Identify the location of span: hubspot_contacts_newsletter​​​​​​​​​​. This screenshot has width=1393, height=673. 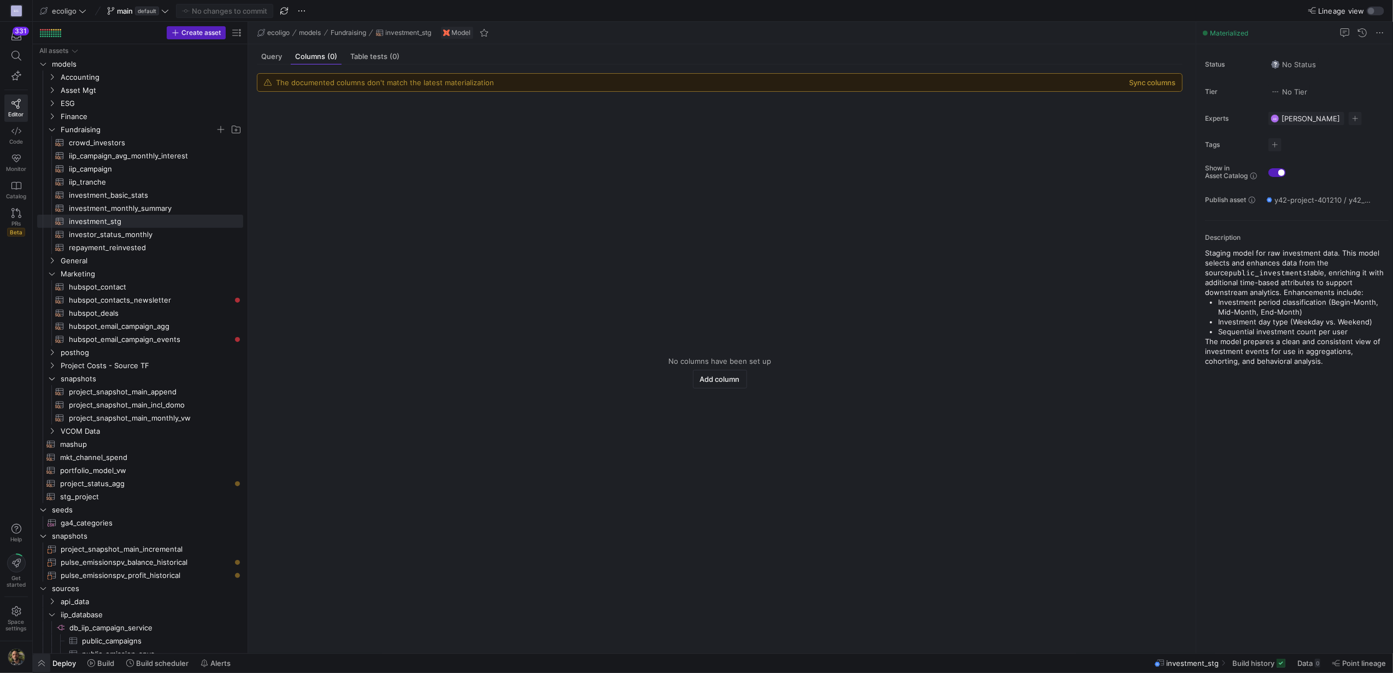
(150, 300).